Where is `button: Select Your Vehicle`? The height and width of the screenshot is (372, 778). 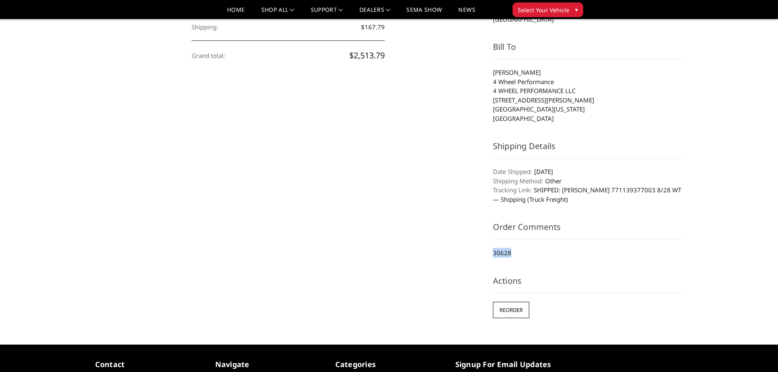 button: Select Your Vehicle is located at coordinates (547, 10).